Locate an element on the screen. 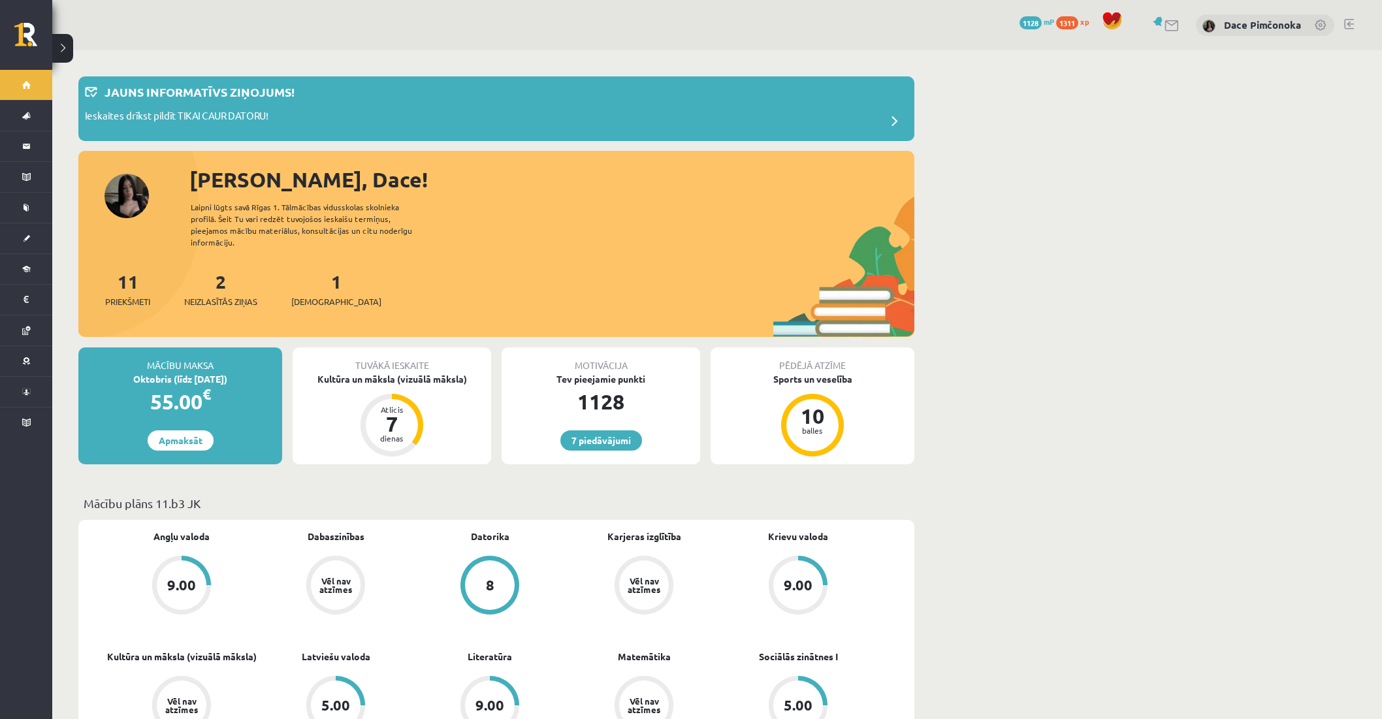 The image size is (1382, 719). span: Neizlasītās ziņas is located at coordinates (221, 302).